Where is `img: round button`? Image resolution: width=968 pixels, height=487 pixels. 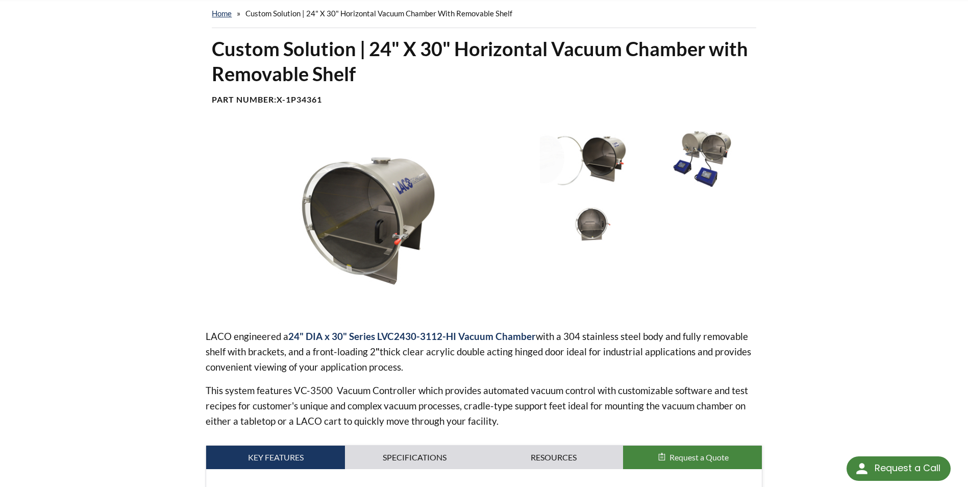
img: round button is located at coordinates (862, 469).